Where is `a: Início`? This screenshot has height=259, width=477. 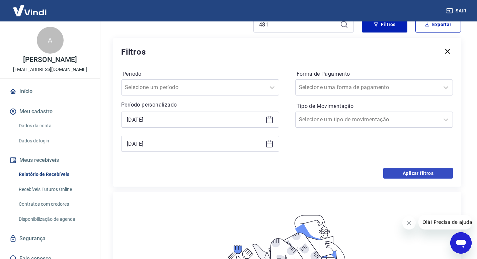 a: Início is located at coordinates (50, 91).